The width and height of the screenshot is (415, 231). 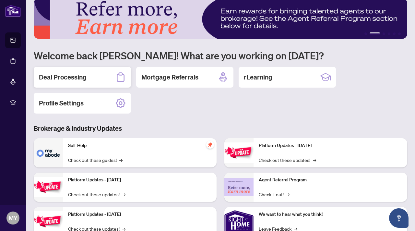 I want to click on span: pushpin, so click(x=210, y=145).